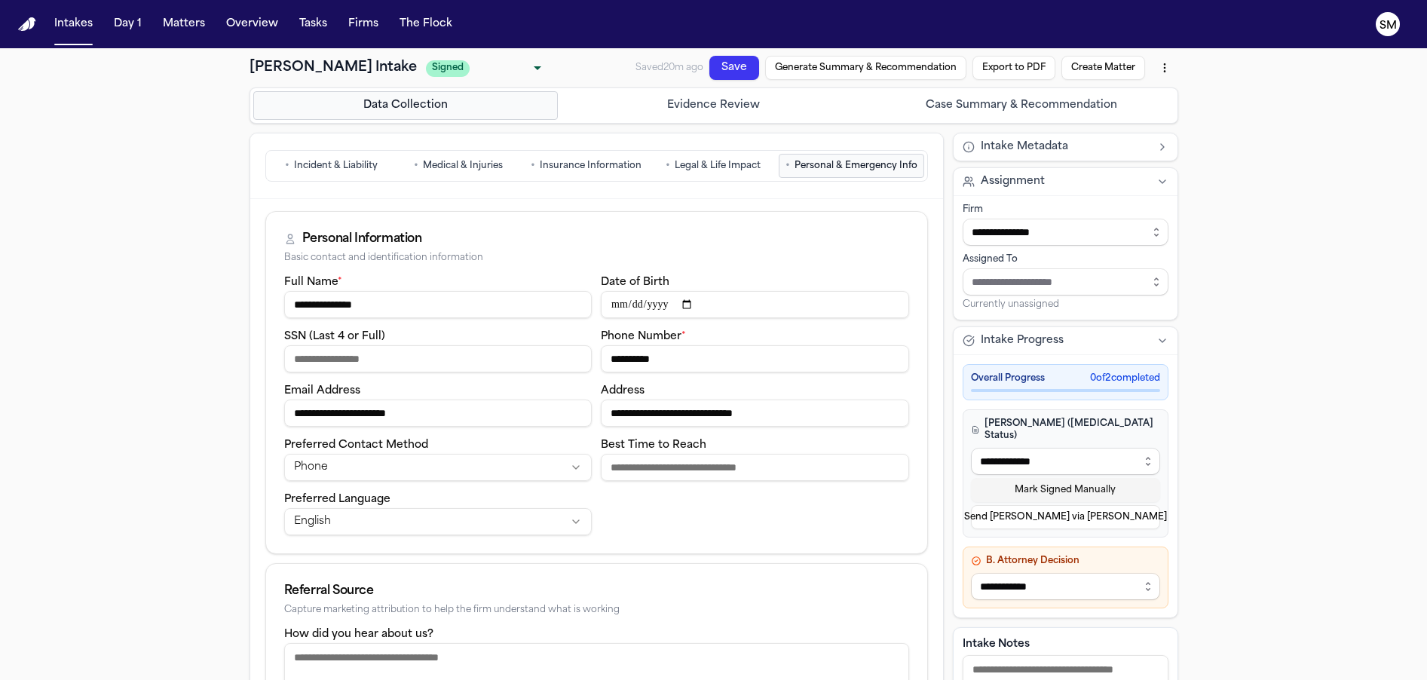 Image resolution: width=1427 pixels, height=680 pixels. What do you see at coordinates (356, 445) in the screenshot?
I see `label: Preferred Contact Method` at bounding box center [356, 445].